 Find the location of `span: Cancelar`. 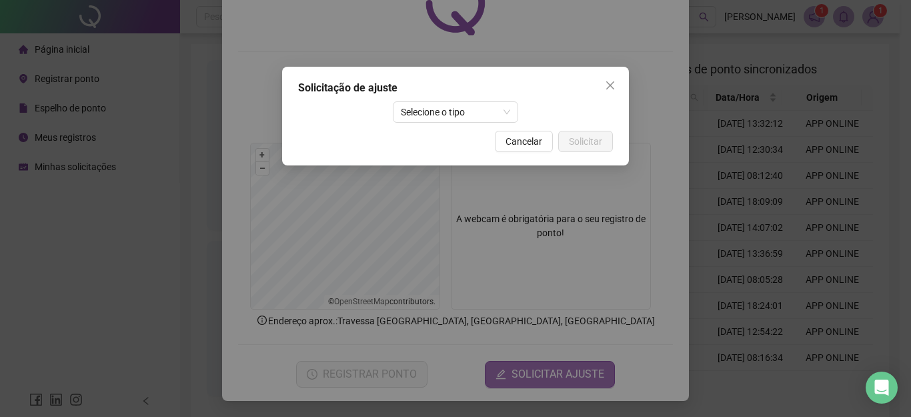

span: Cancelar is located at coordinates (524, 141).